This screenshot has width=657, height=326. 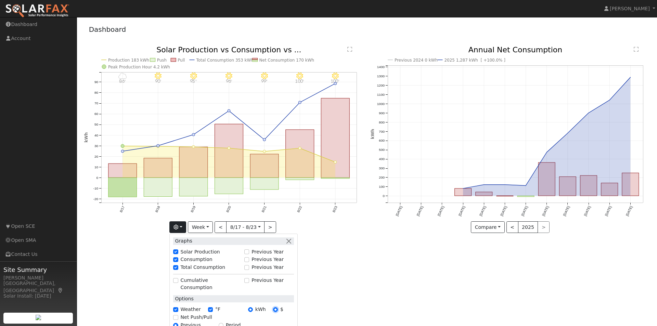 I want to click on button: 2025, so click(x=528, y=227).